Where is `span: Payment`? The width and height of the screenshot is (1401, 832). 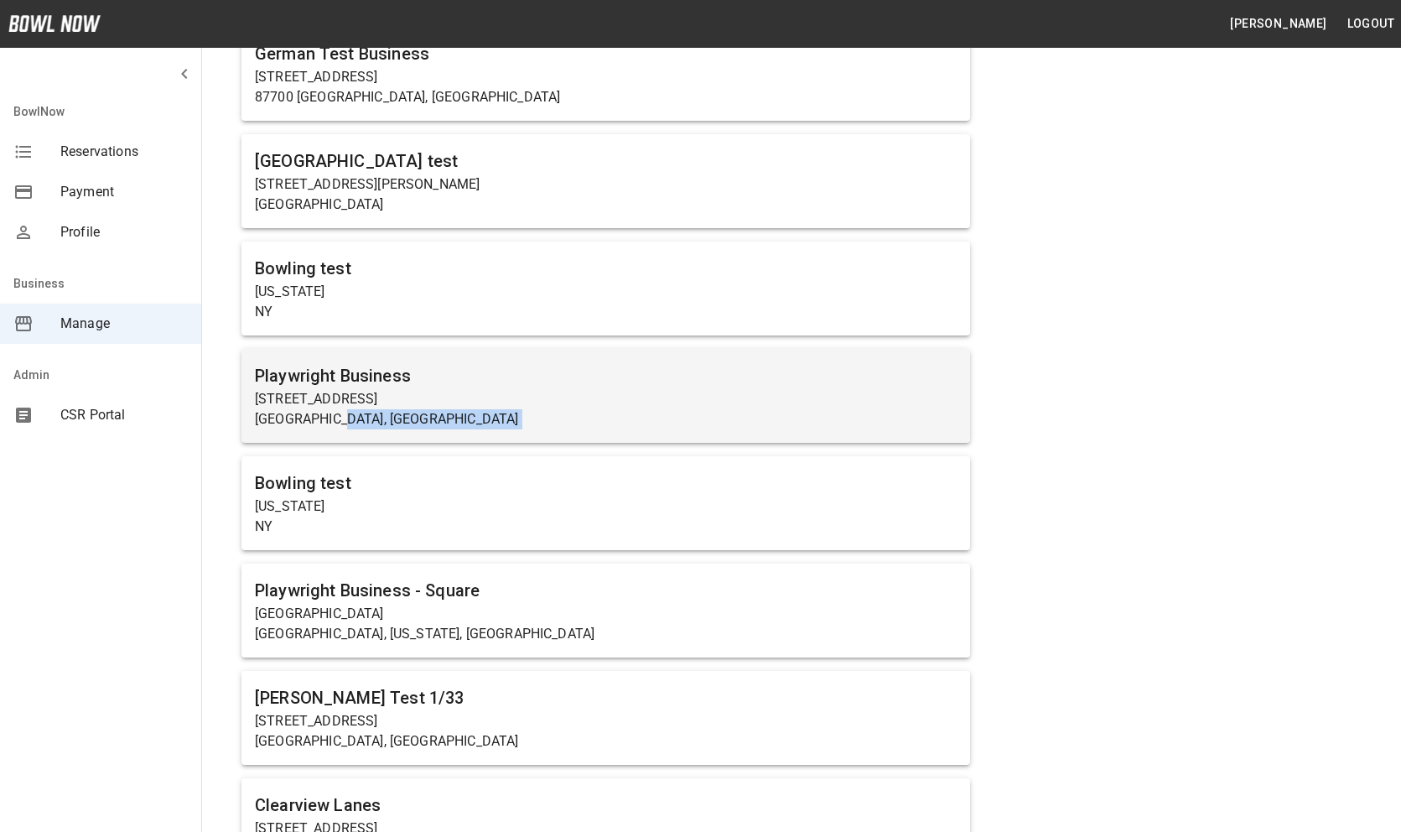 span: Payment is located at coordinates (124, 192).